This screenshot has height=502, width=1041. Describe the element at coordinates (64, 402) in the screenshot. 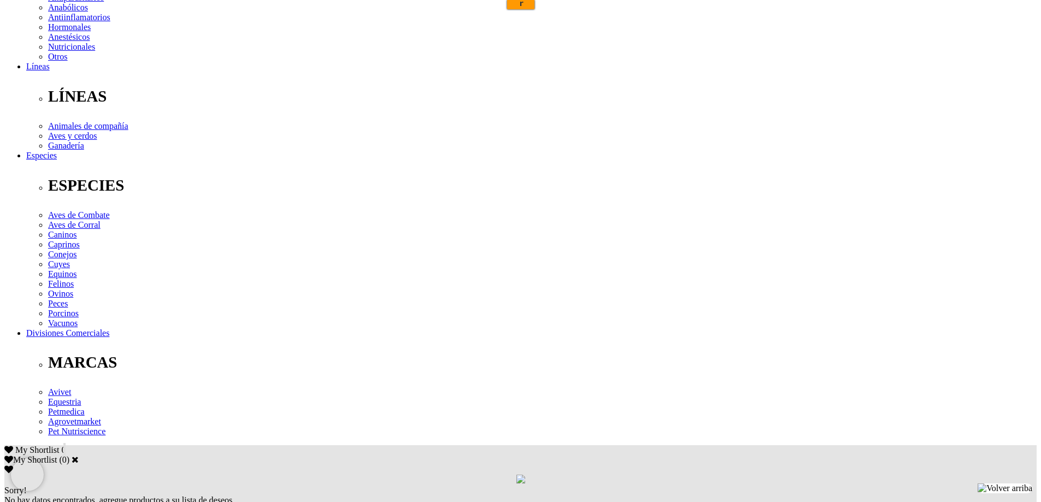

I see `a: Equestria` at that location.